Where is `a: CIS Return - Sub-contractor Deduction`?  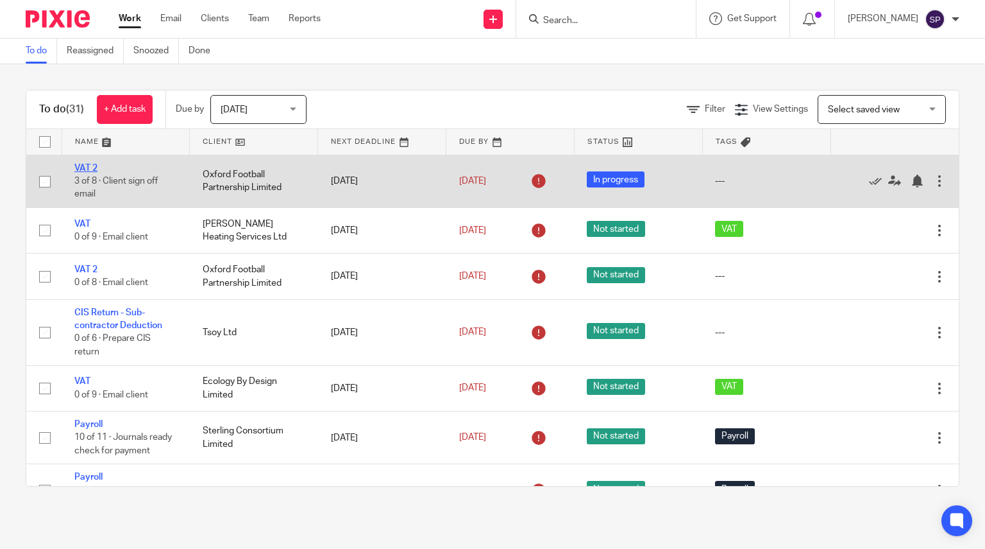 a: CIS Return - Sub-contractor Deduction is located at coordinates (118, 319).